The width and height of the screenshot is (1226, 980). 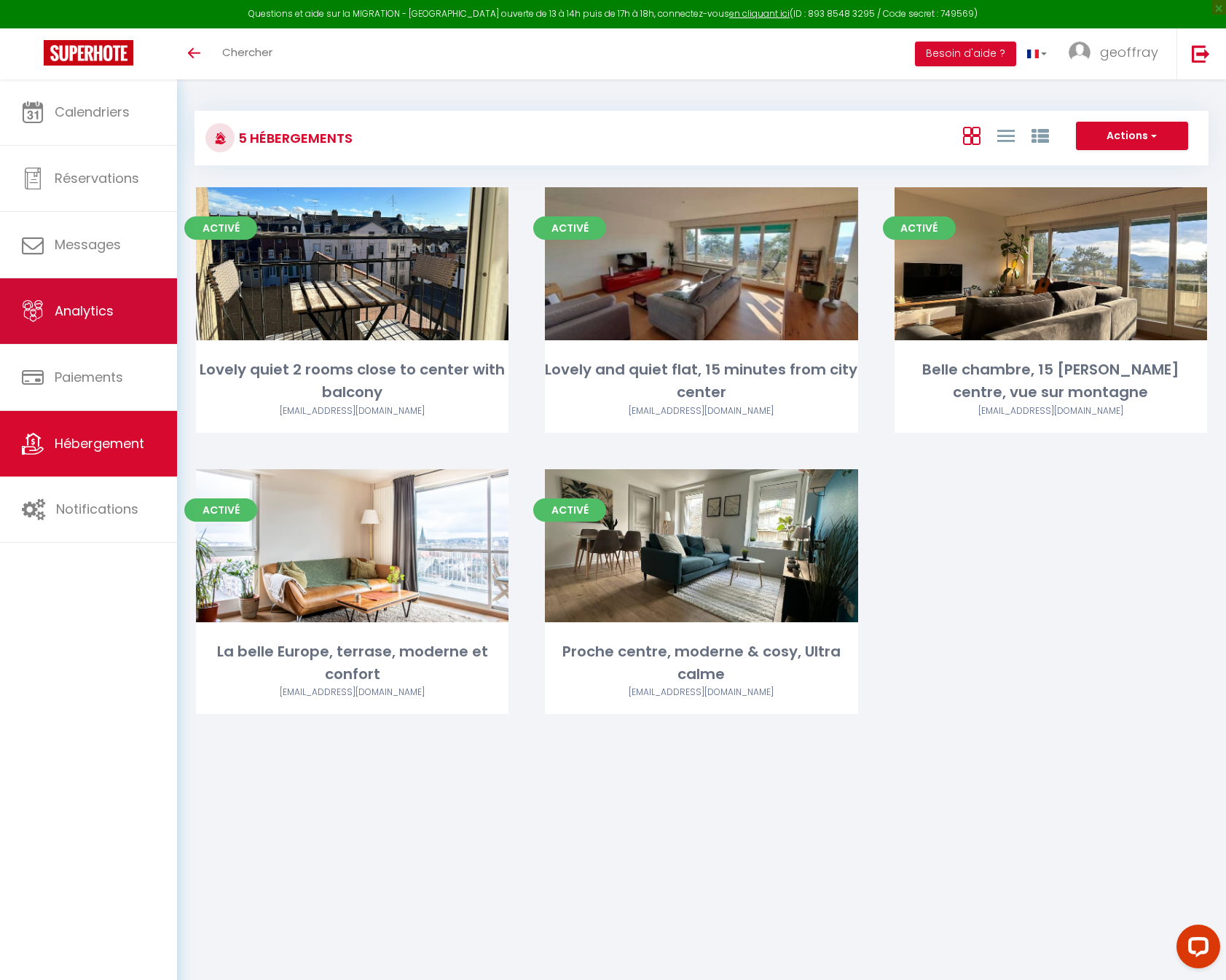 What do you see at coordinates (1006, 135) in the screenshot?
I see `a: Vue en Liste` at bounding box center [1006, 135].